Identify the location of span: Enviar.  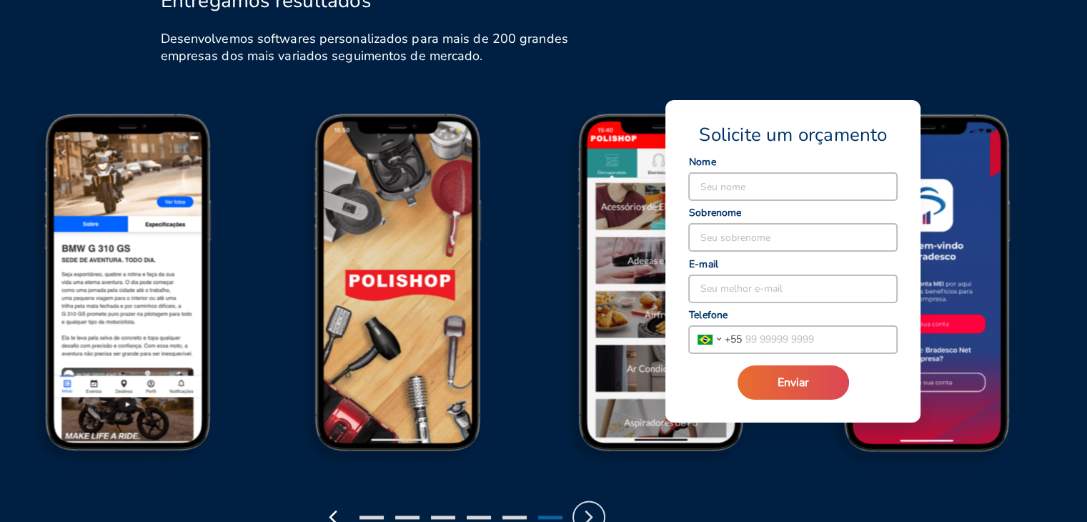
(793, 382).